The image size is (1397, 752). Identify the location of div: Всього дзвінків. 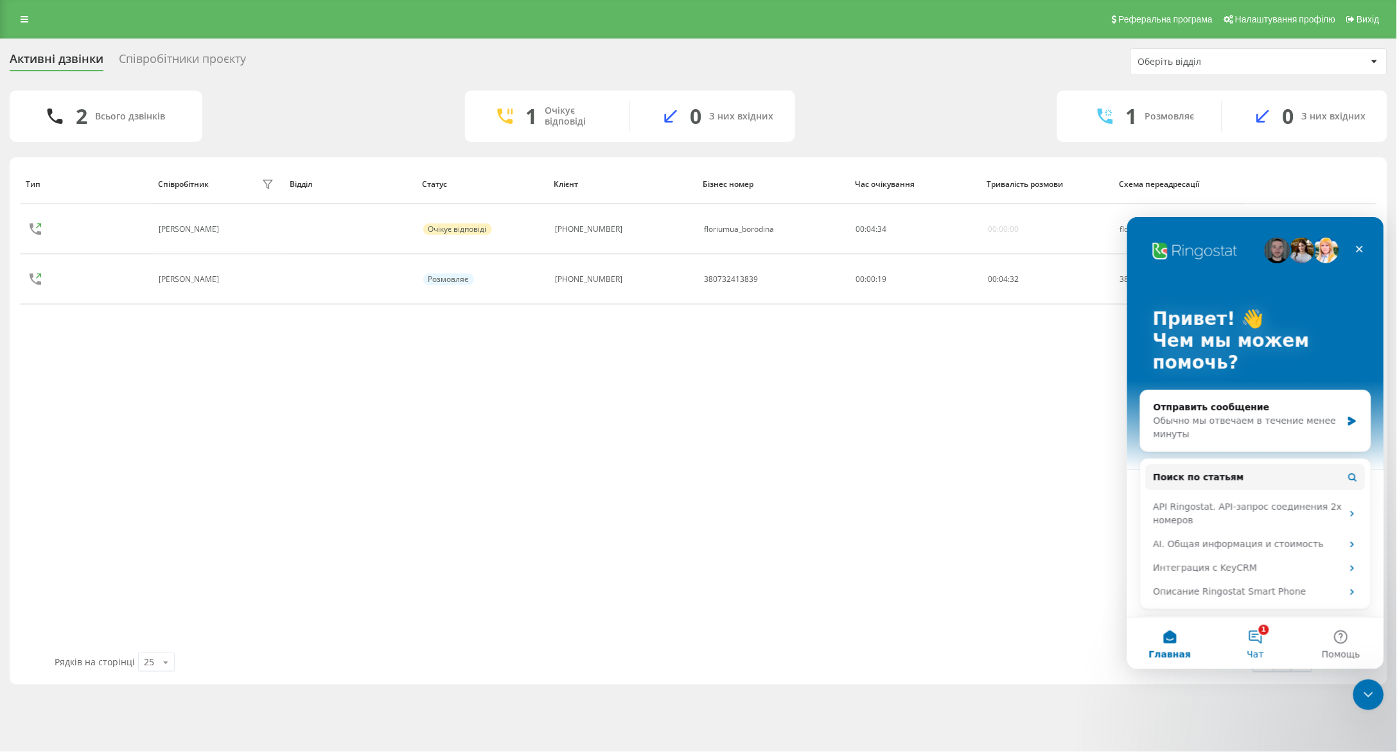
(130, 116).